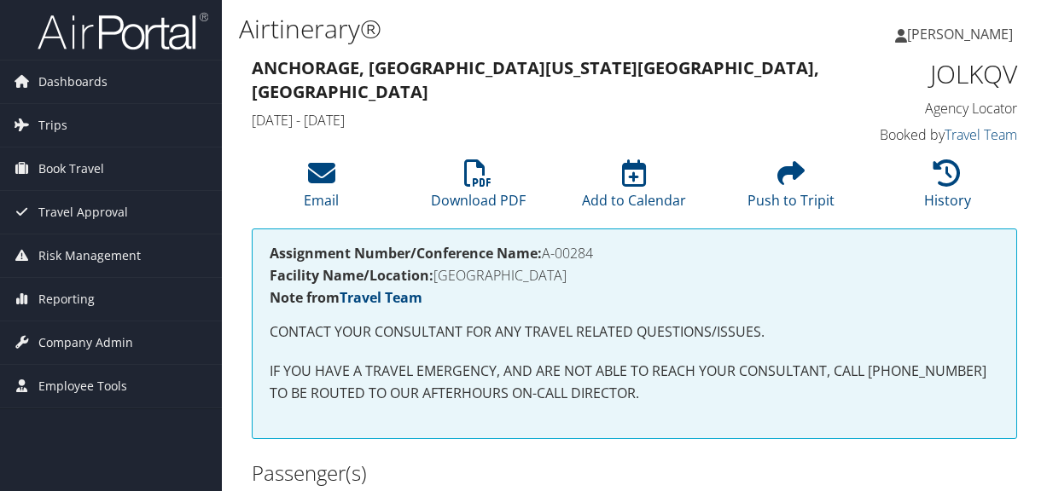 Image resolution: width=1047 pixels, height=491 pixels. Describe the element at coordinates (73, 82) in the screenshot. I see `span: Dashboards` at that location.